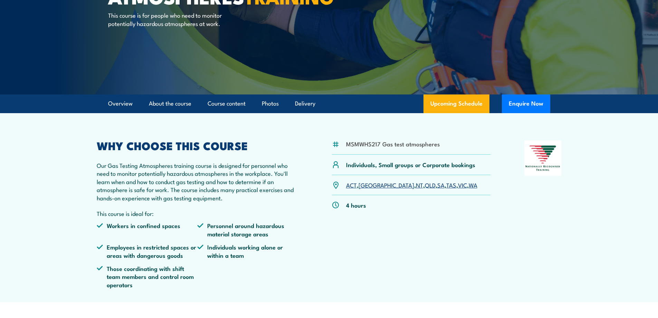  Describe the element at coordinates (248, 251) in the screenshot. I see `li: Individuals working alone or within a team` at that location.